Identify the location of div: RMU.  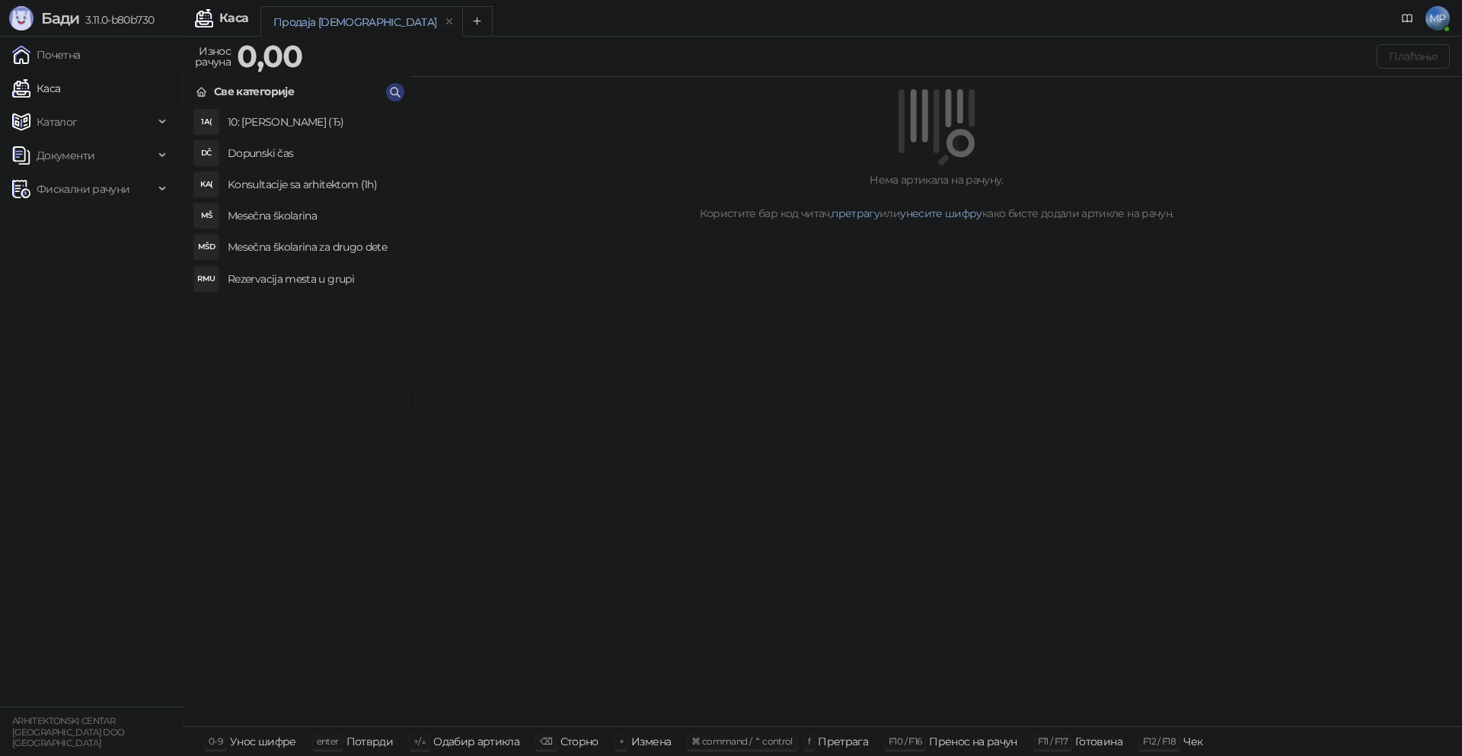
(206, 279).